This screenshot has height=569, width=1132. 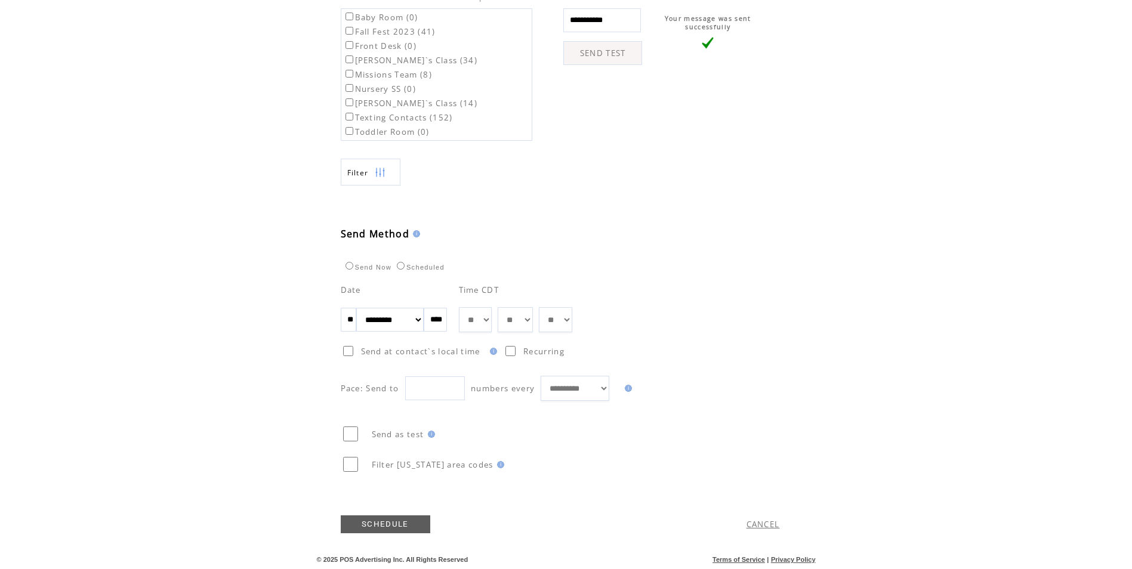 I want to click on a: Terms of Service, so click(x=739, y=560).